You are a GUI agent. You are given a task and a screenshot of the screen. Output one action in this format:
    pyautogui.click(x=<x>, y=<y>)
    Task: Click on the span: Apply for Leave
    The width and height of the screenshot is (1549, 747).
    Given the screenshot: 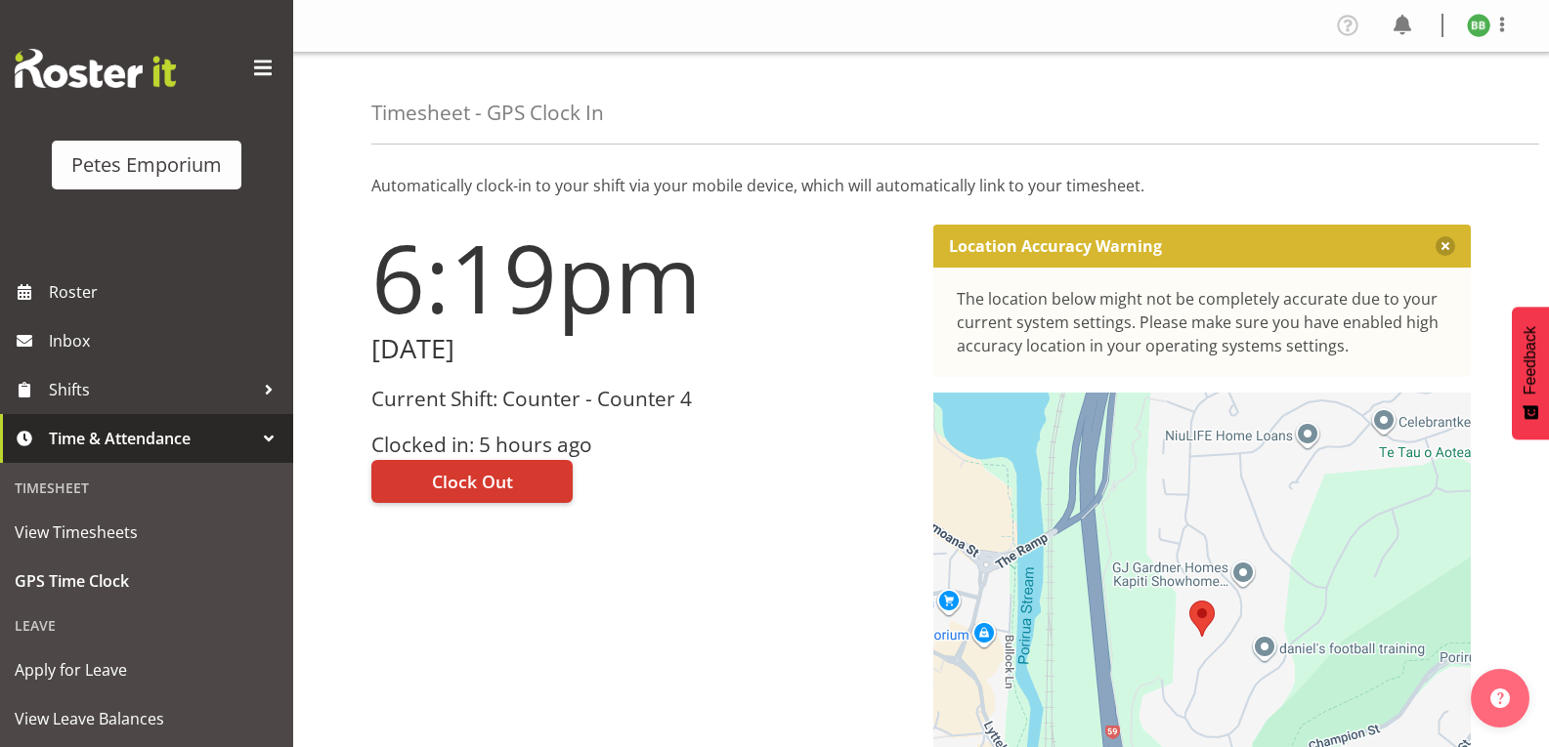 What is the action you would take?
    pyautogui.click(x=147, y=670)
    